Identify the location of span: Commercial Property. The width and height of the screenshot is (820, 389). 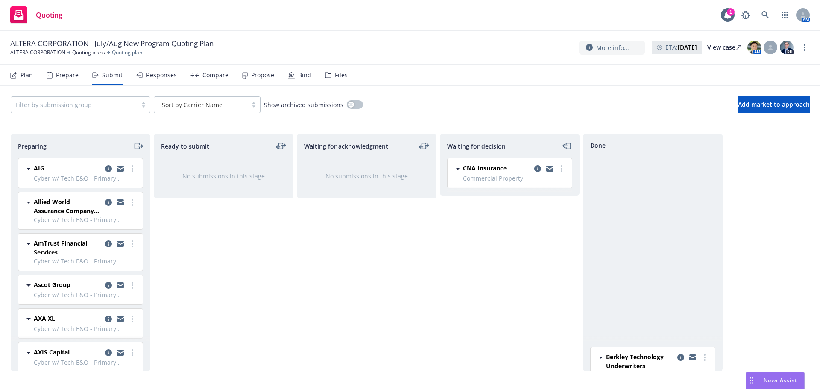
(514, 178).